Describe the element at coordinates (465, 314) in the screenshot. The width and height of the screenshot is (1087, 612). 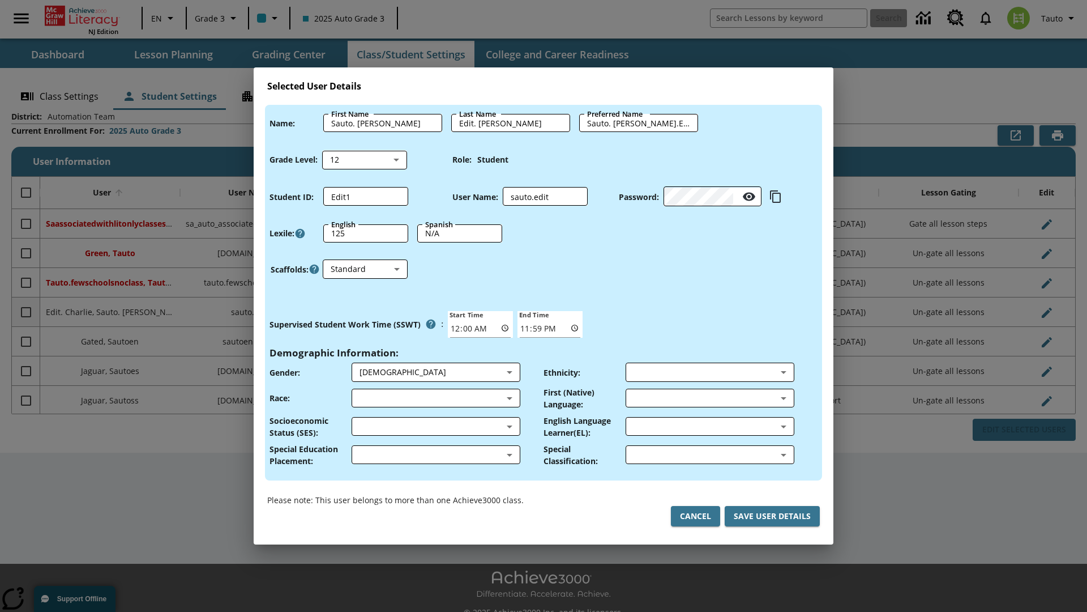
I see `label: Start Time` at that location.